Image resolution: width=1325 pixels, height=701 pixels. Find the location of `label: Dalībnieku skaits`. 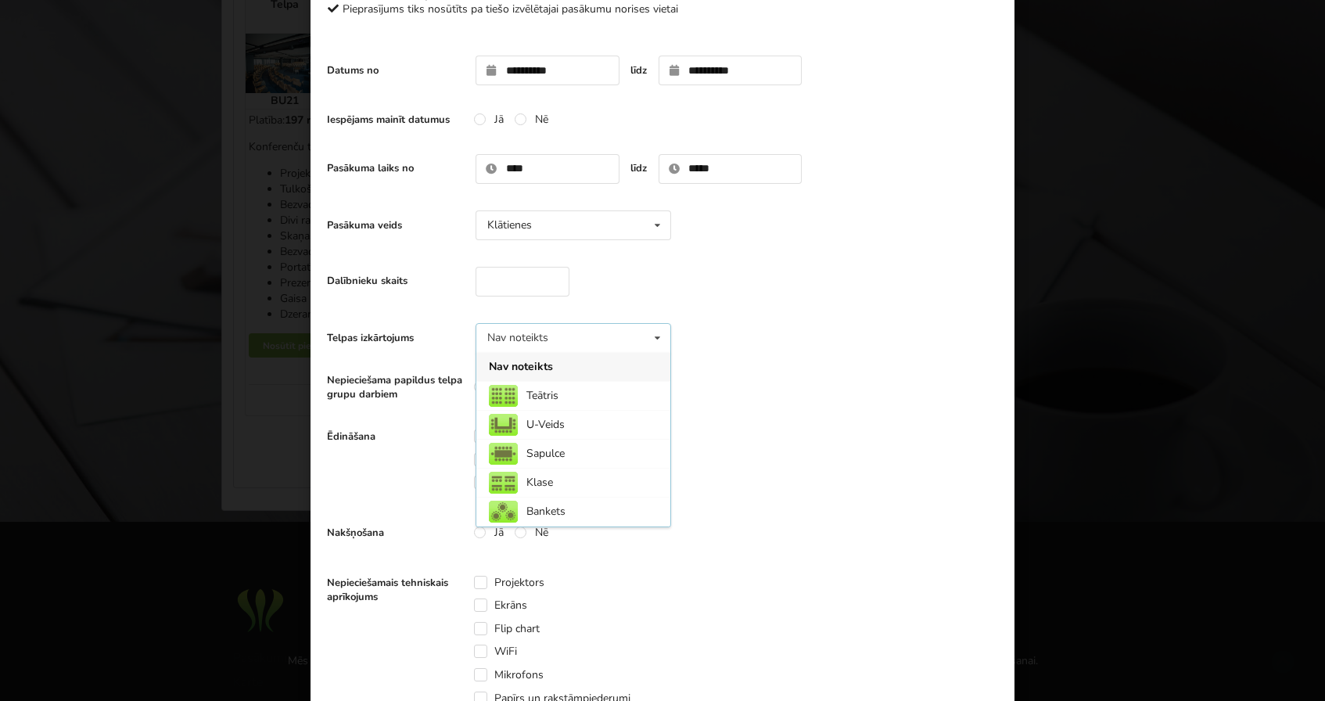

label: Dalībnieku skaits is located at coordinates (395, 281).